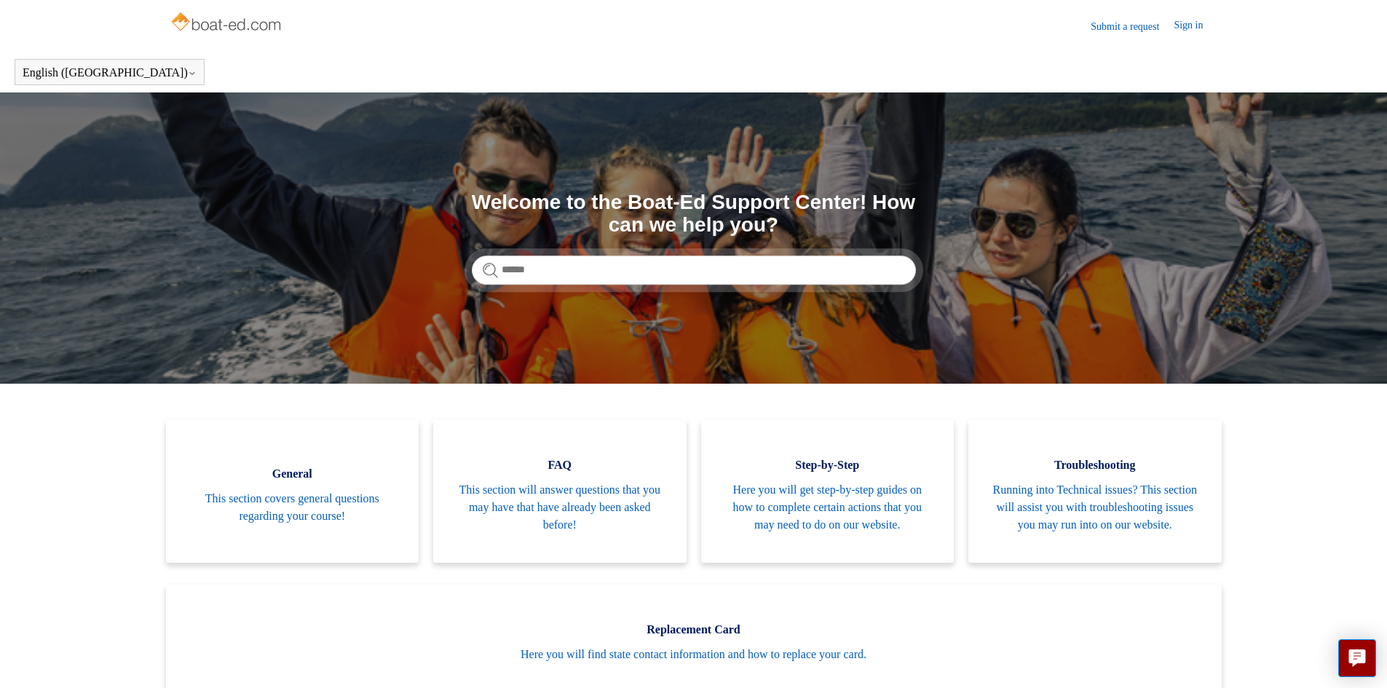 The image size is (1387, 688). I want to click on a: Step-by-Step Here you will get step-by-step guides on how to complete certain actions that you ma..., so click(828, 491).